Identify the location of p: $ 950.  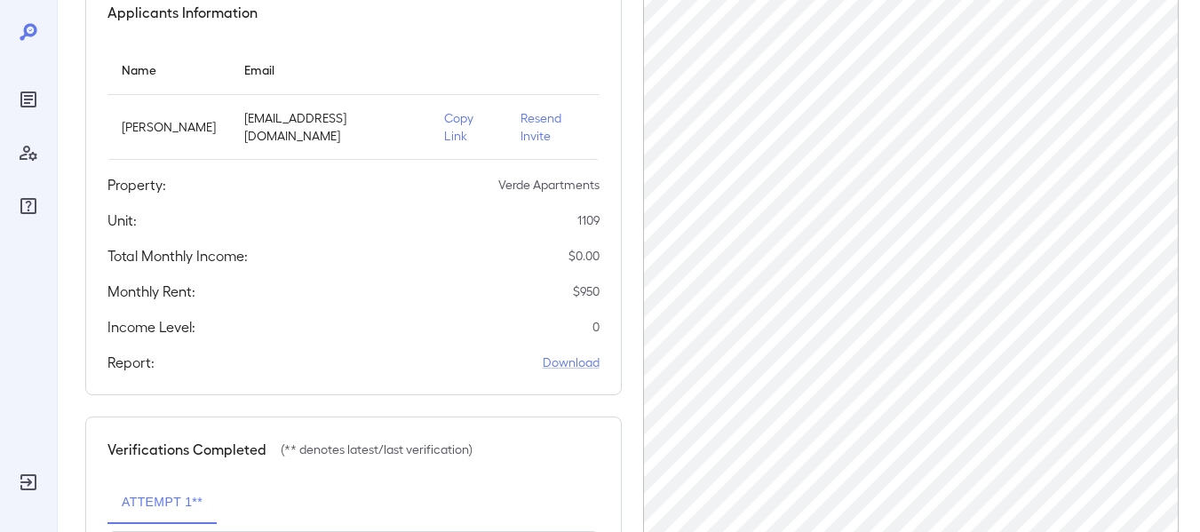
(586, 291).